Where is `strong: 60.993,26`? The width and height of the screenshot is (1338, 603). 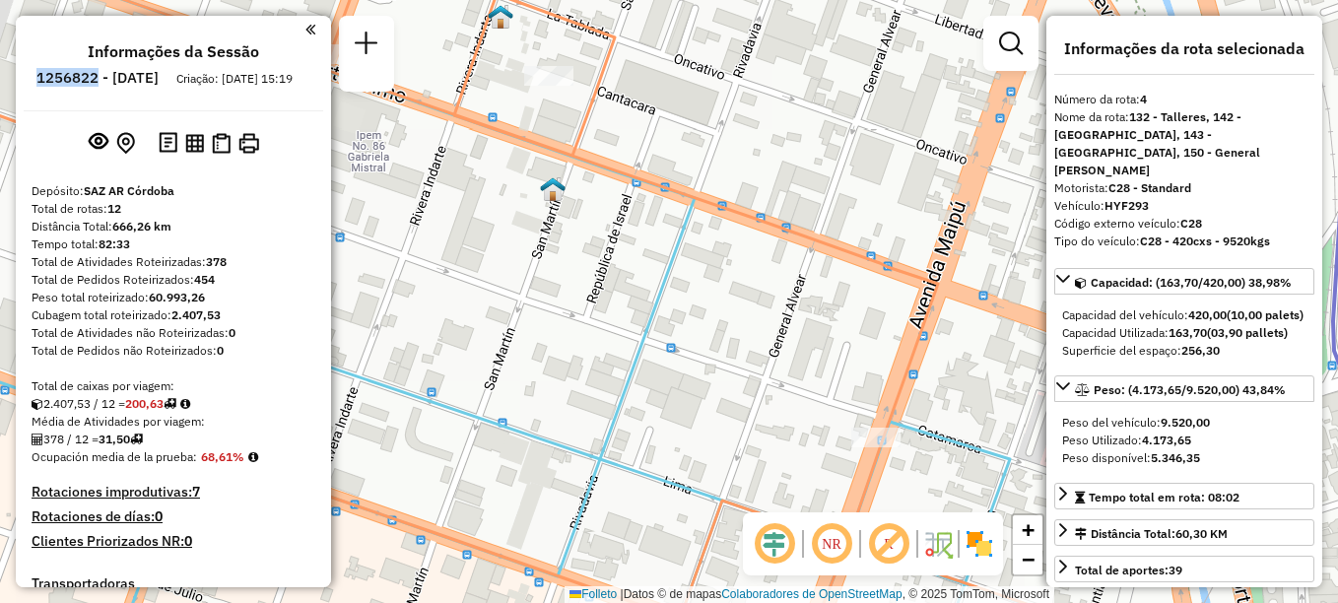
strong: 60.993,26 is located at coordinates (176, 297).